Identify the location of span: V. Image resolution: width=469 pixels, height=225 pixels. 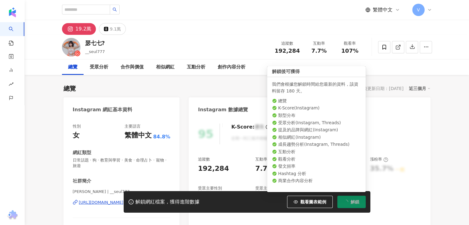
(418, 10).